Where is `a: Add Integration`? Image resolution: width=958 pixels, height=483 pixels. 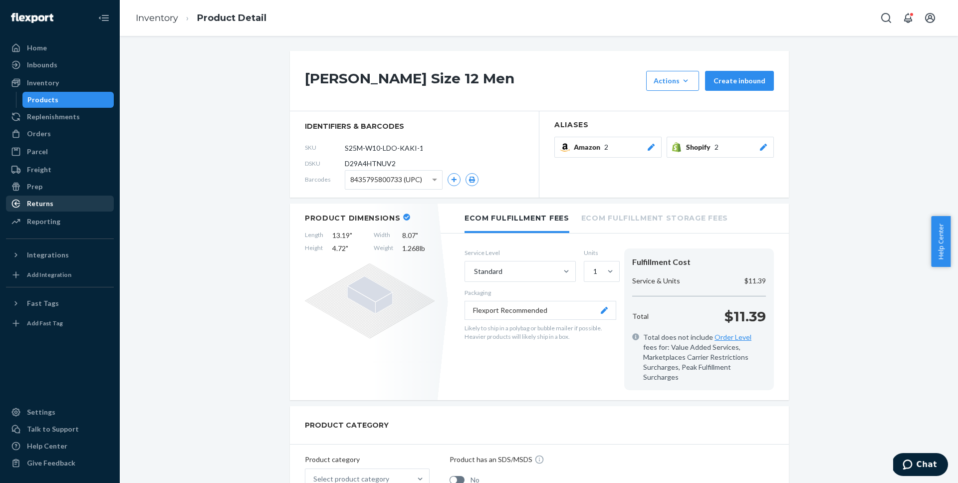 a: Add Integration is located at coordinates (60, 275).